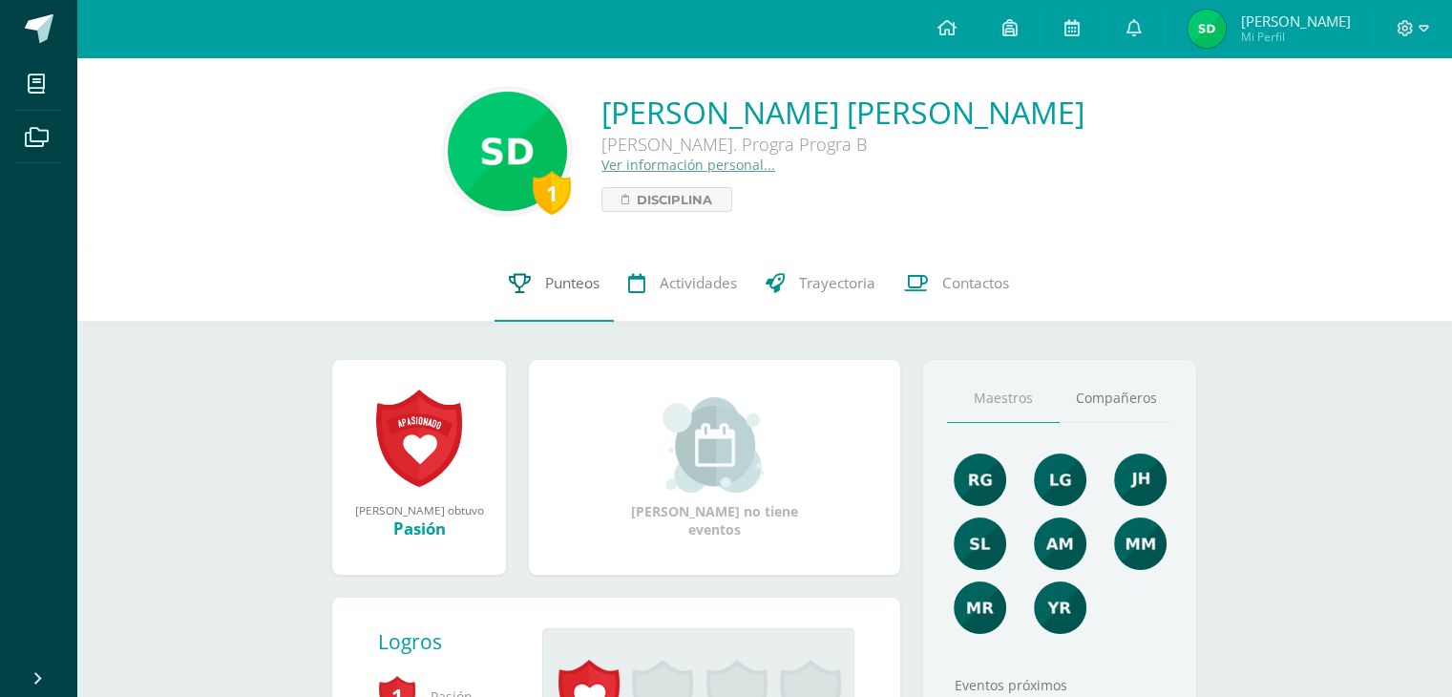  What do you see at coordinates (1116, 398) in the screenshot?
I see `a: Compañeros` at bounding box center [1116, 398].